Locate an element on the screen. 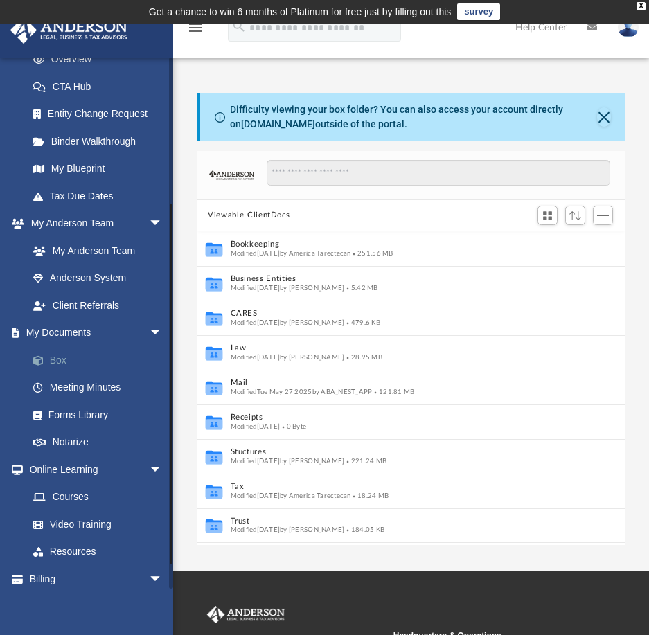  a: Notarize is located at coordinates (101, 443).